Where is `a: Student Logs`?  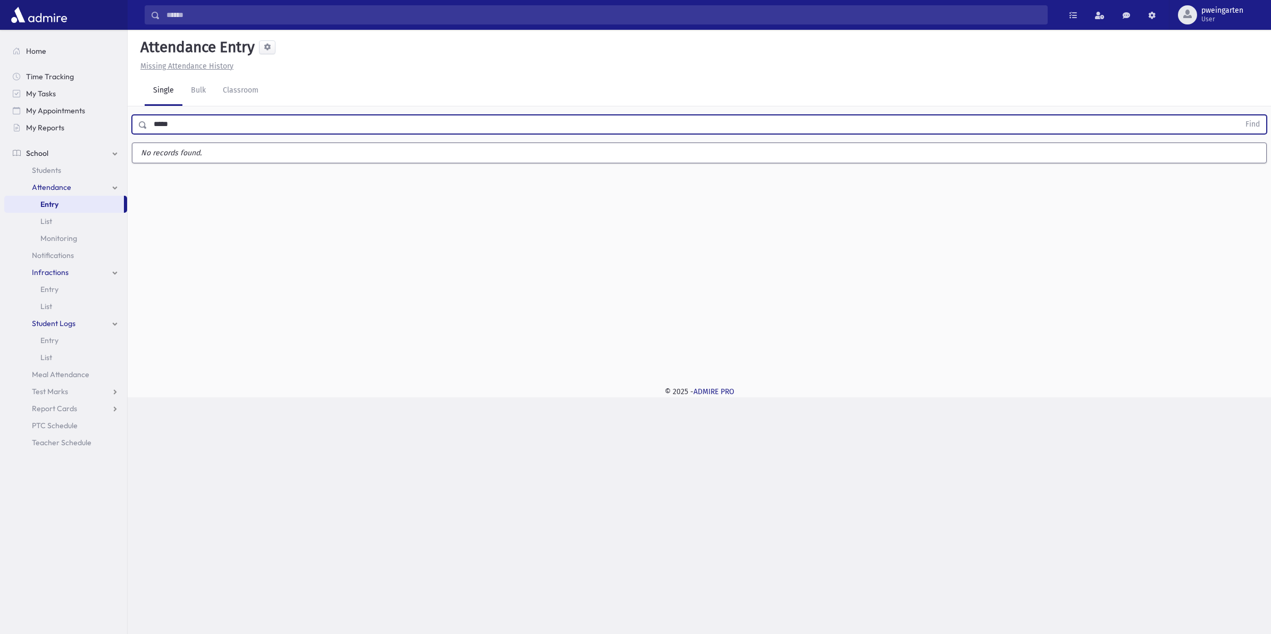
a: Student Logs is located at coordinates (65, 323).